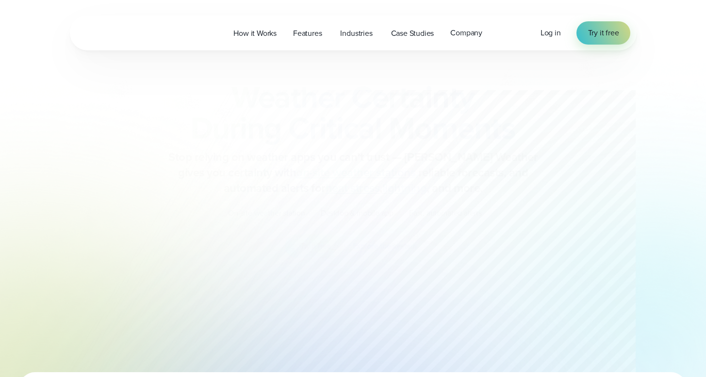  What do you see at coordinates (255, 33) in the screenshot?
I see `span: How it Works` at bounding box center [255, 33].